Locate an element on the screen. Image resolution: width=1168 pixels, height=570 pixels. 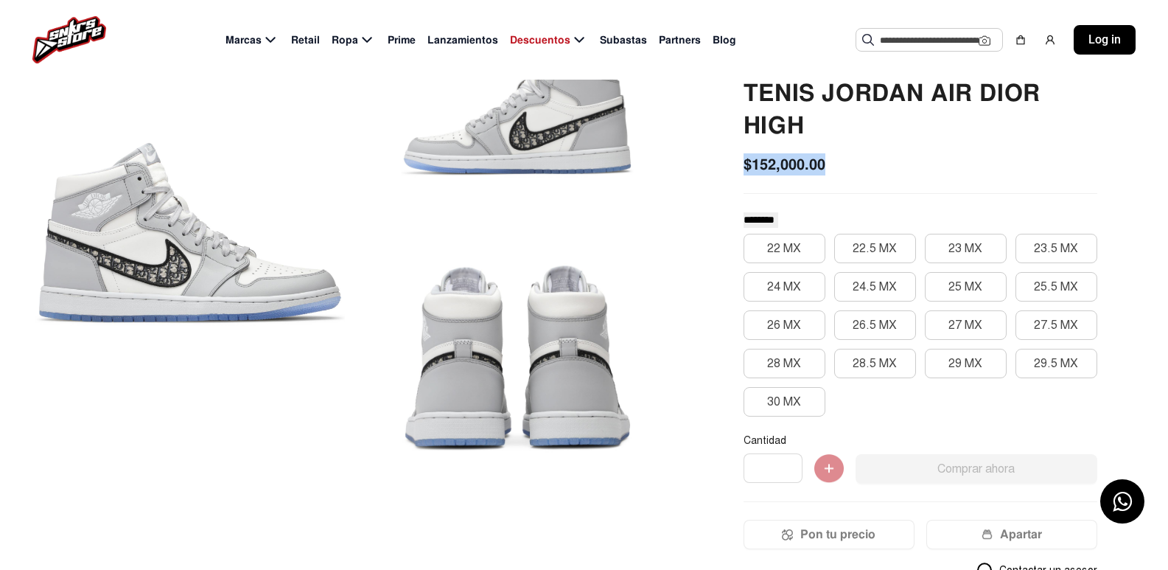
button: 28.5 MX is located at coordinates (875, 363).